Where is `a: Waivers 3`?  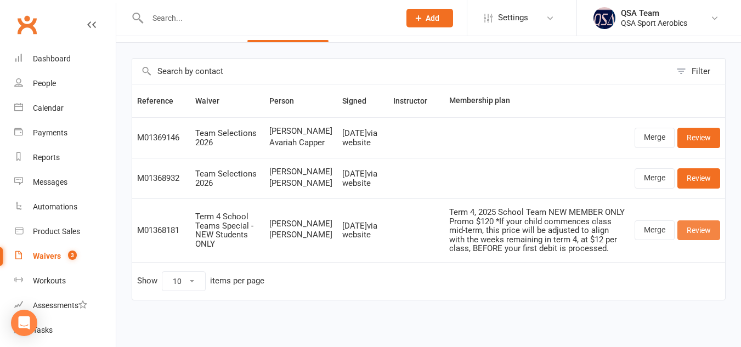
a: Waivers 3 is located at coordinates (65, 256).